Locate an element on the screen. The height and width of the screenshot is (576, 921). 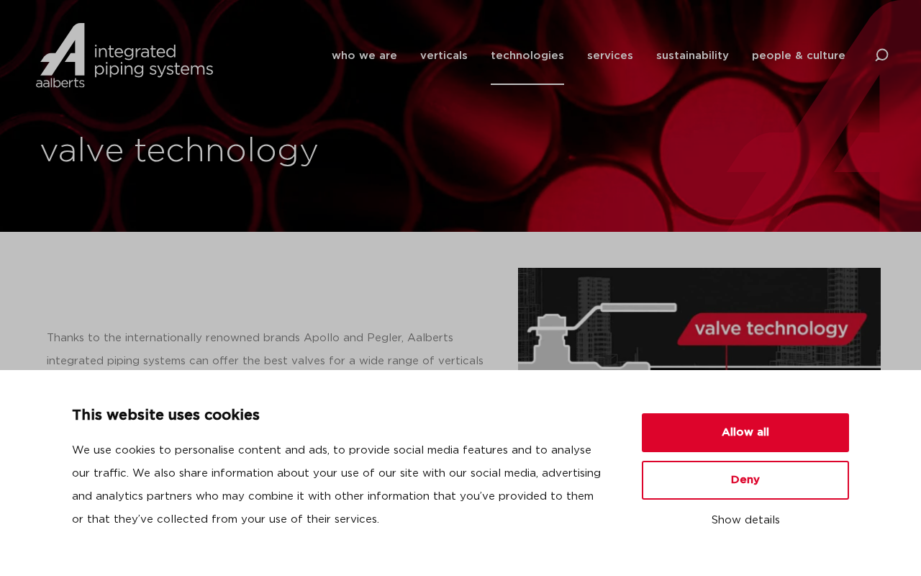
h1: valve technology is located at coordinates (246, 152).